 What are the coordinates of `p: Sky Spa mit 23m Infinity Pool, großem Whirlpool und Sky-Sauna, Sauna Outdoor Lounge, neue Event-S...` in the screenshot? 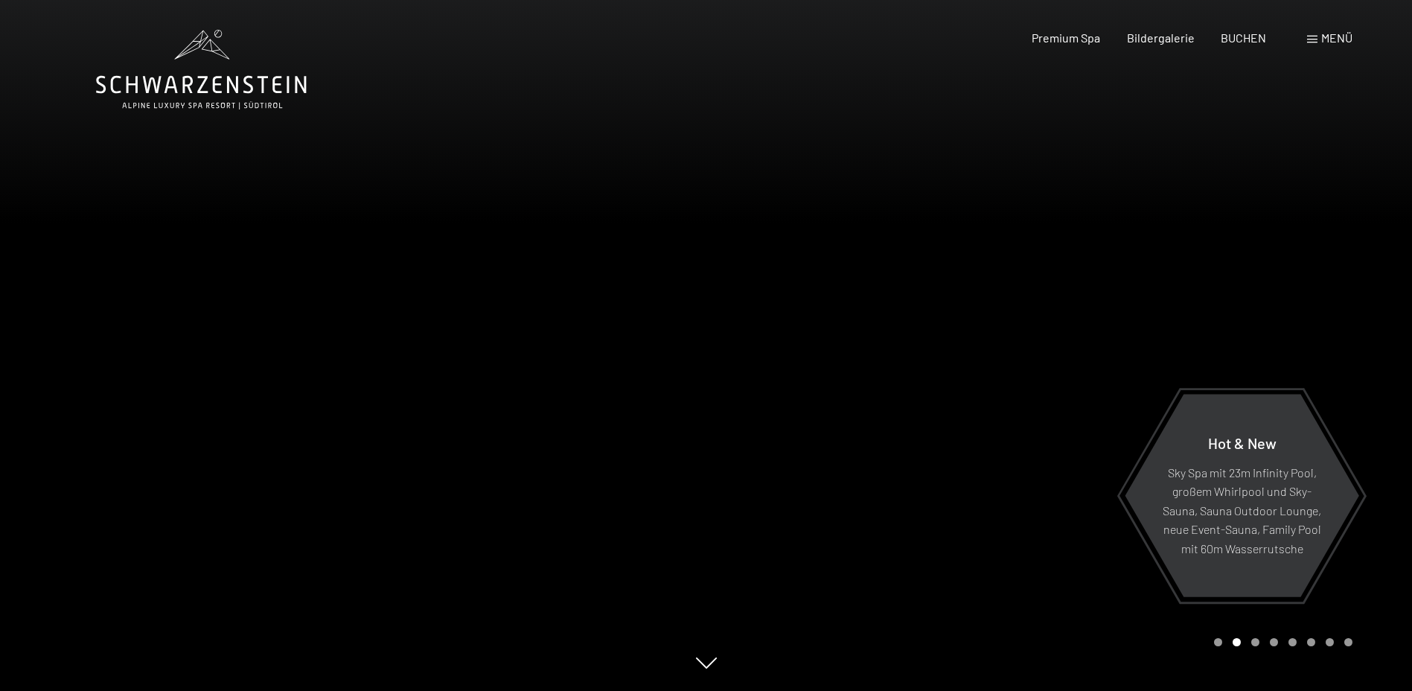 It's located at (1242, 510).